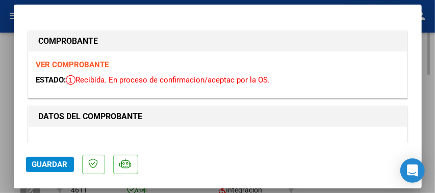  I want to click on button: Guardar, so click(50, 165).